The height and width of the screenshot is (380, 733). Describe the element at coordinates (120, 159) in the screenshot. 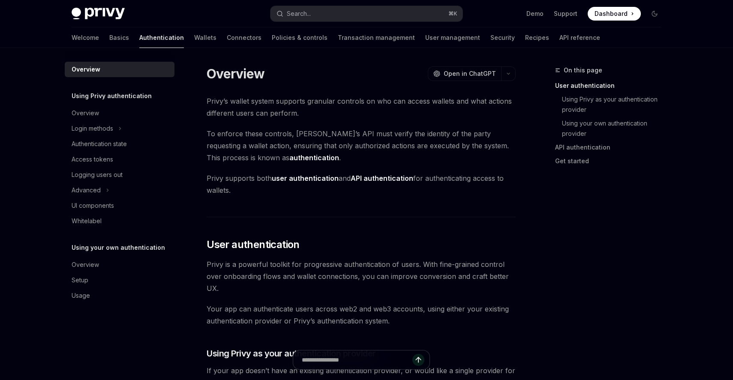

I see `a: Access tokens` at that location.